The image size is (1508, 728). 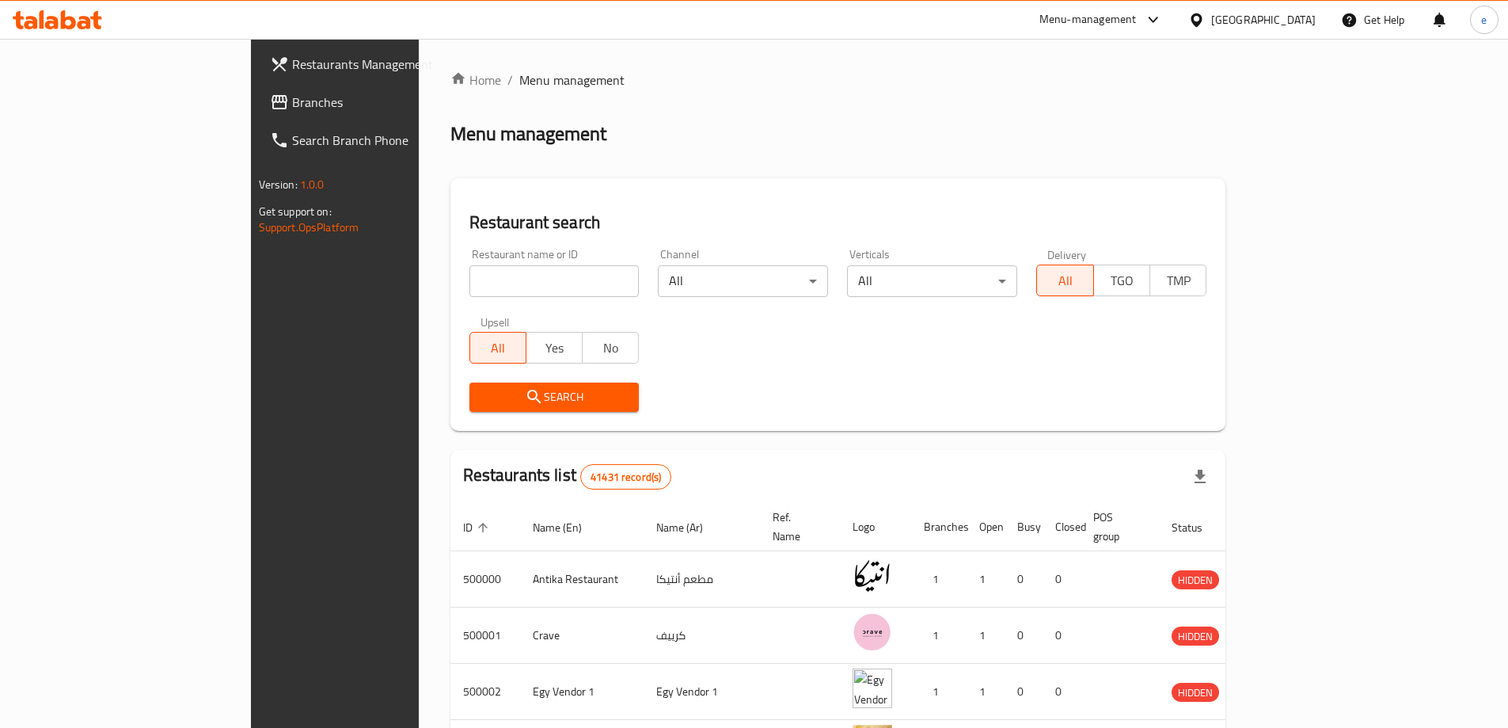 I want to click on span: Branches, so click(x=391, y=102).